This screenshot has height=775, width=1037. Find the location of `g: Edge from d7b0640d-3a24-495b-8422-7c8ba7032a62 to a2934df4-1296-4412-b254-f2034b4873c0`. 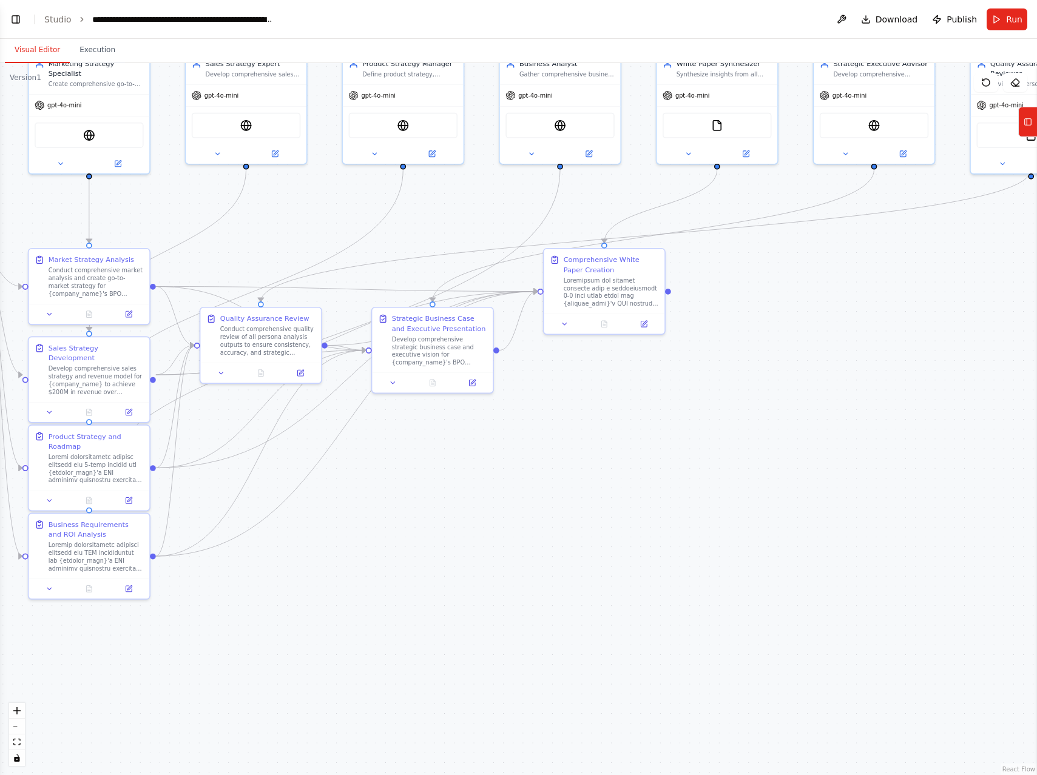

g: Edge from d7b0640d-3a24-495b-8422-7c8ba7032a62 to a2934df4-1296-4412-b254-f2034b4873c0 is located at coordinates (346, 333).